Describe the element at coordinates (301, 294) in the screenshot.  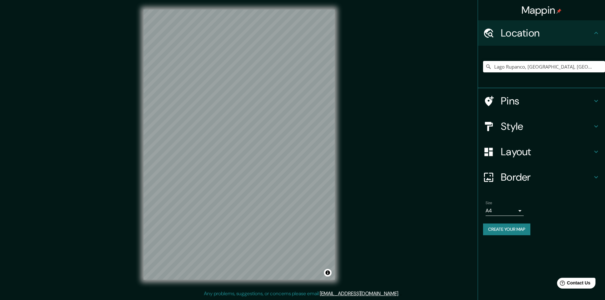
I see `p: Any problems, suggestions, or concerns please email .` at that location.